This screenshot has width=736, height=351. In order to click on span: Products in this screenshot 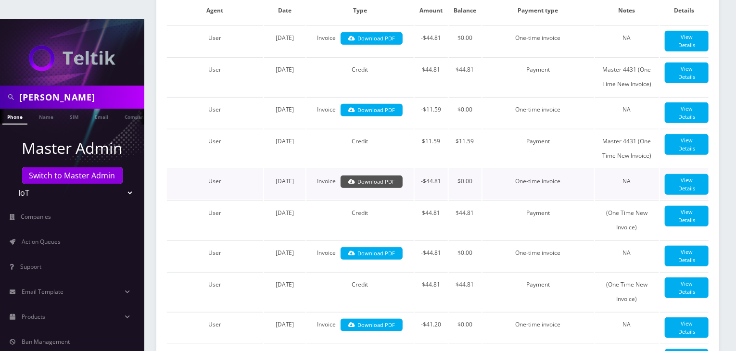, I will do `click(33, 317)`.